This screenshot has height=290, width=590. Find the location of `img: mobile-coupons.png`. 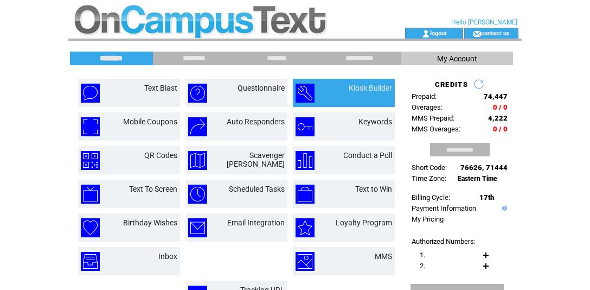

img: mobile-coupons.png is located at coordinates (90, 126).